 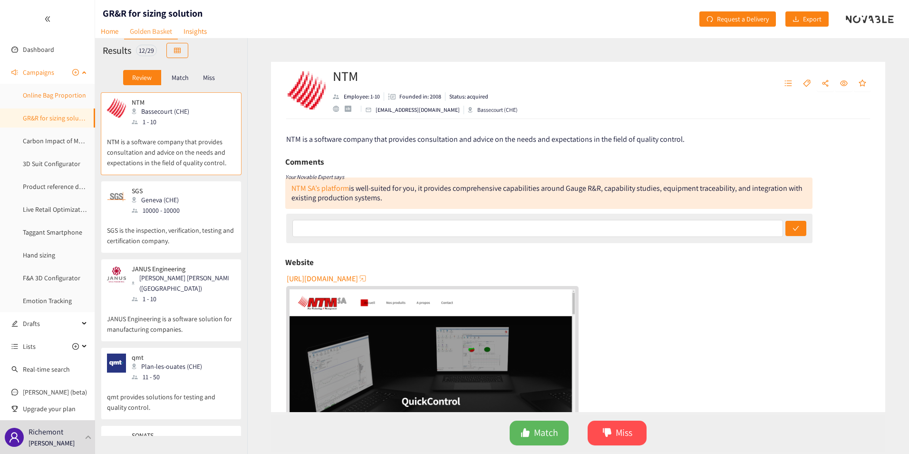 What do you see at coordinates (155, 191) in the screenshot?
I see `p: SGS` at bounding box center [155, 191].